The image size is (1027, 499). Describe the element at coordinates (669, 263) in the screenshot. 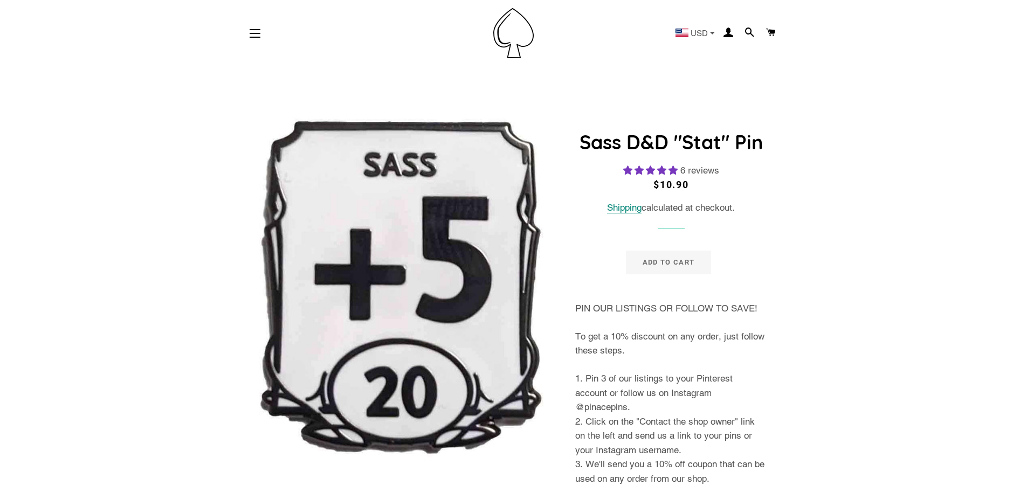

I see `button: Add to Cart` at that location.